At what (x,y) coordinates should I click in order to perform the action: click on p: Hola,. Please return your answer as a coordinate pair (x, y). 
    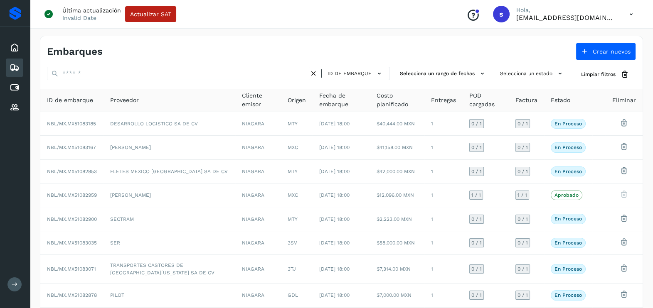
    Looking at the image, I should click on (566, 10).